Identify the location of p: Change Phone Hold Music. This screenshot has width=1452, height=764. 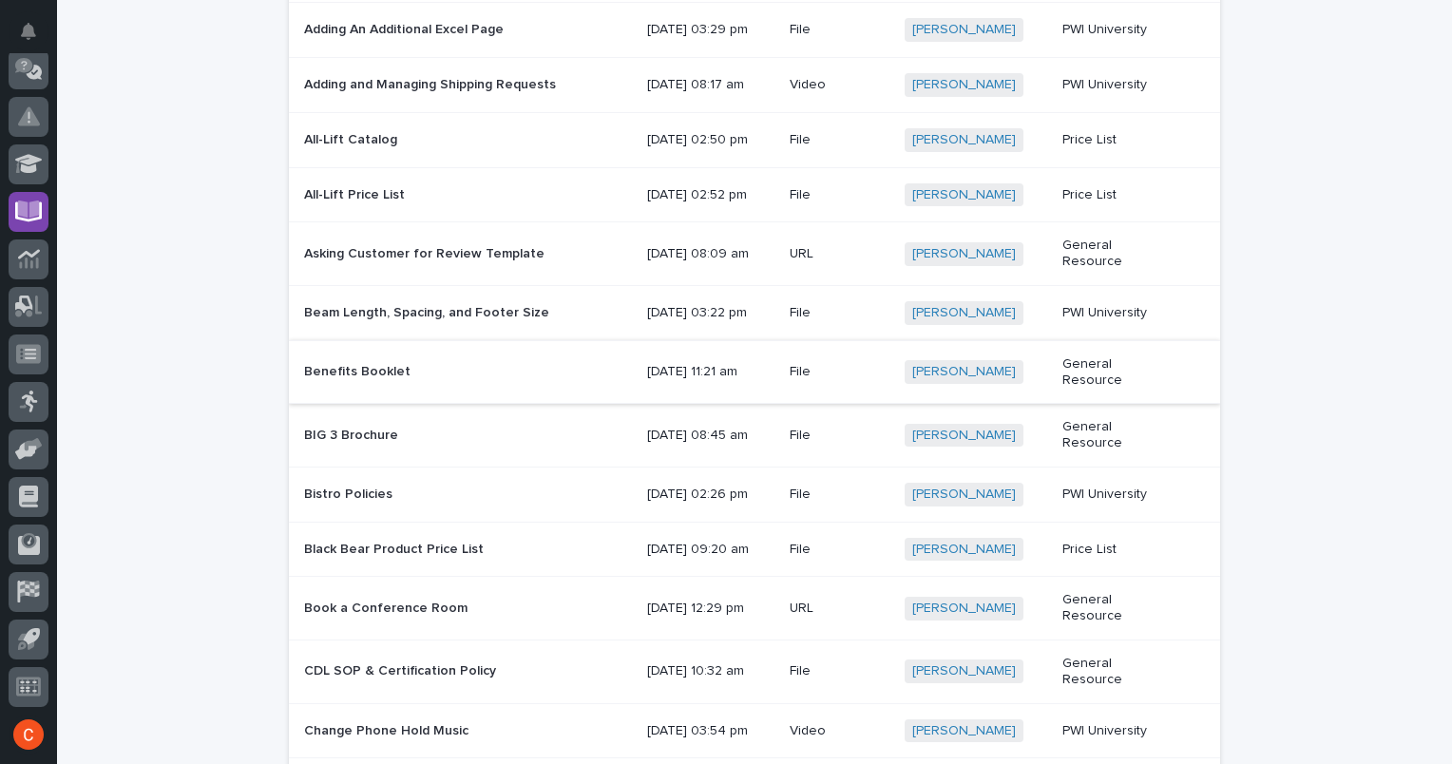
(388, 729).